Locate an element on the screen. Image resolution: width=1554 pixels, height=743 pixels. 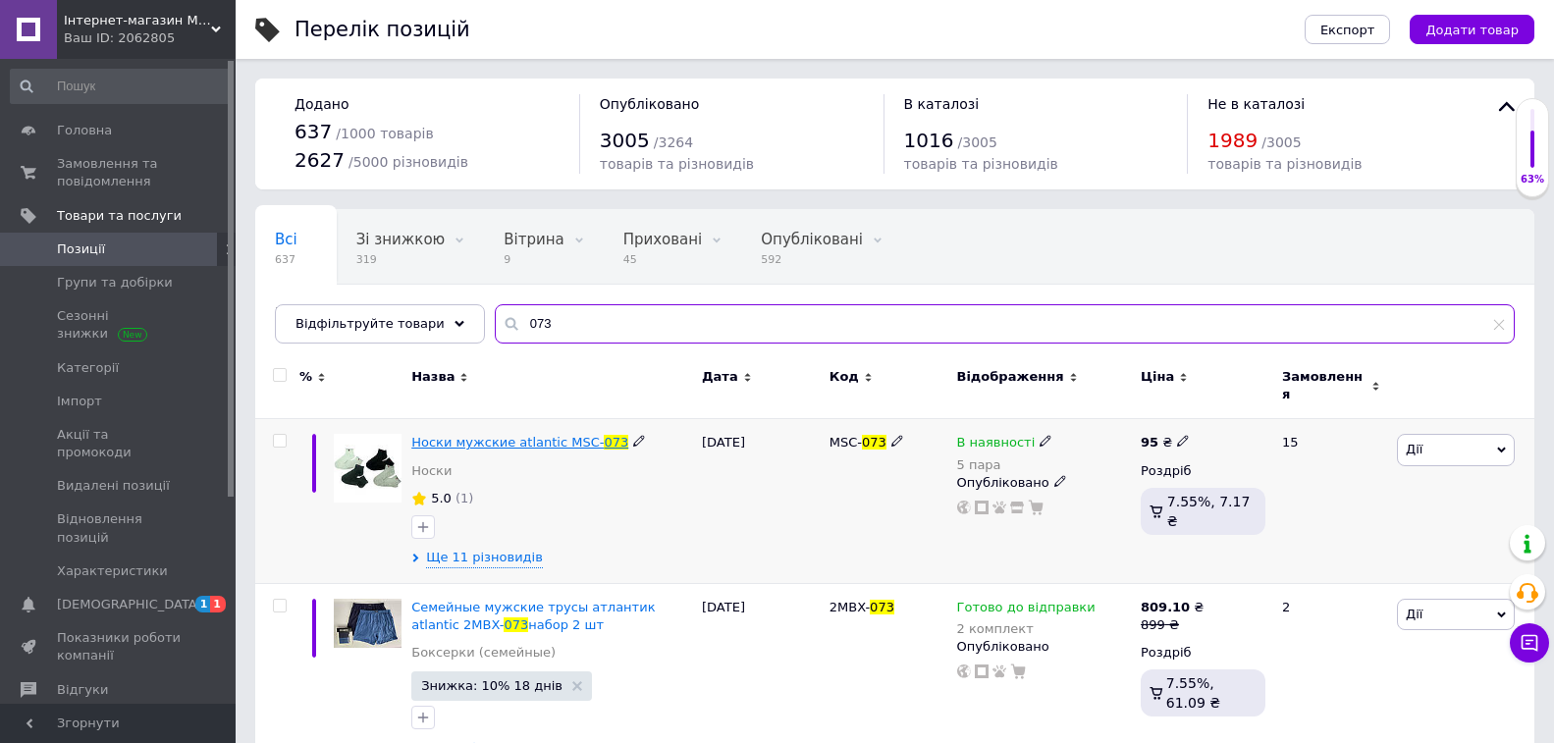
span: 2MBX- is located at coordinates (849, 607).